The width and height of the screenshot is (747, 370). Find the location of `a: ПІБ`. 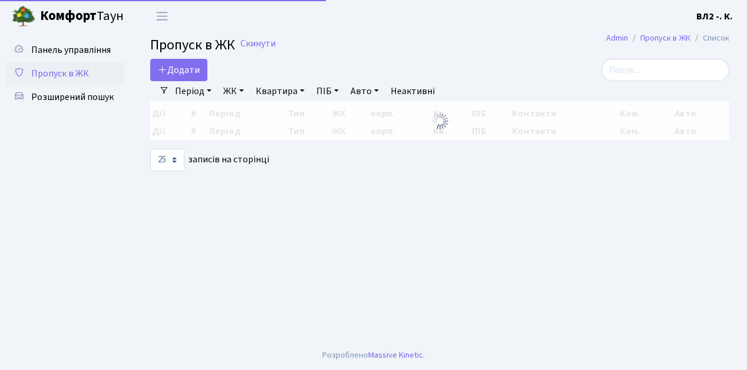

a: ПІБ is located at coordinates (327, 91).